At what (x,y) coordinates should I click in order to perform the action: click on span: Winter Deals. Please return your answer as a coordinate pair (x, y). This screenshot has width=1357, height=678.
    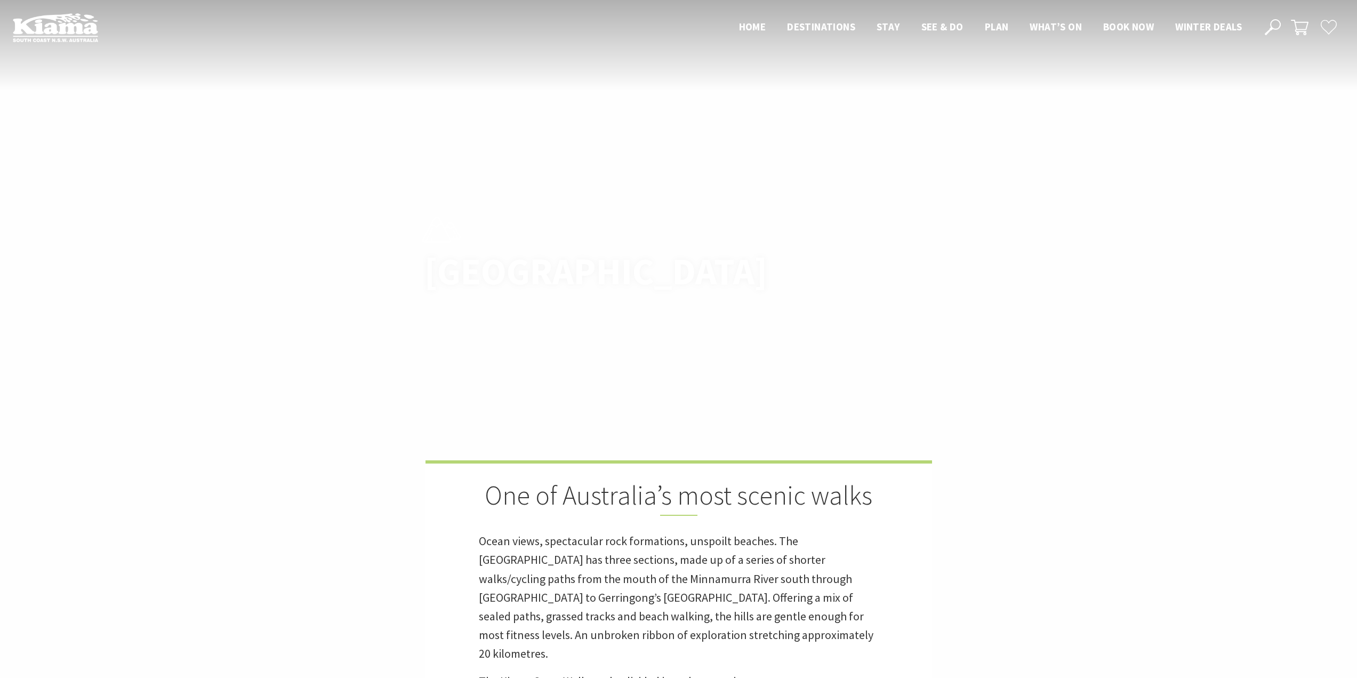
    Looking at the image, I should click on (1209, 27).